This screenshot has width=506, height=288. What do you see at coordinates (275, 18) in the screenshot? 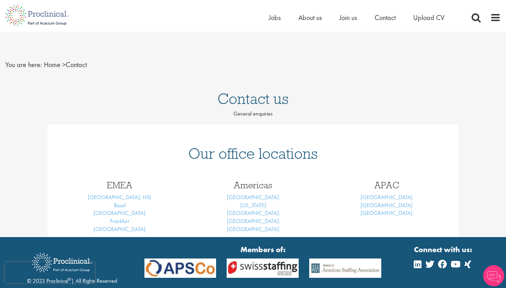
I see `span: Jobs` at bounding box center [275, 18].